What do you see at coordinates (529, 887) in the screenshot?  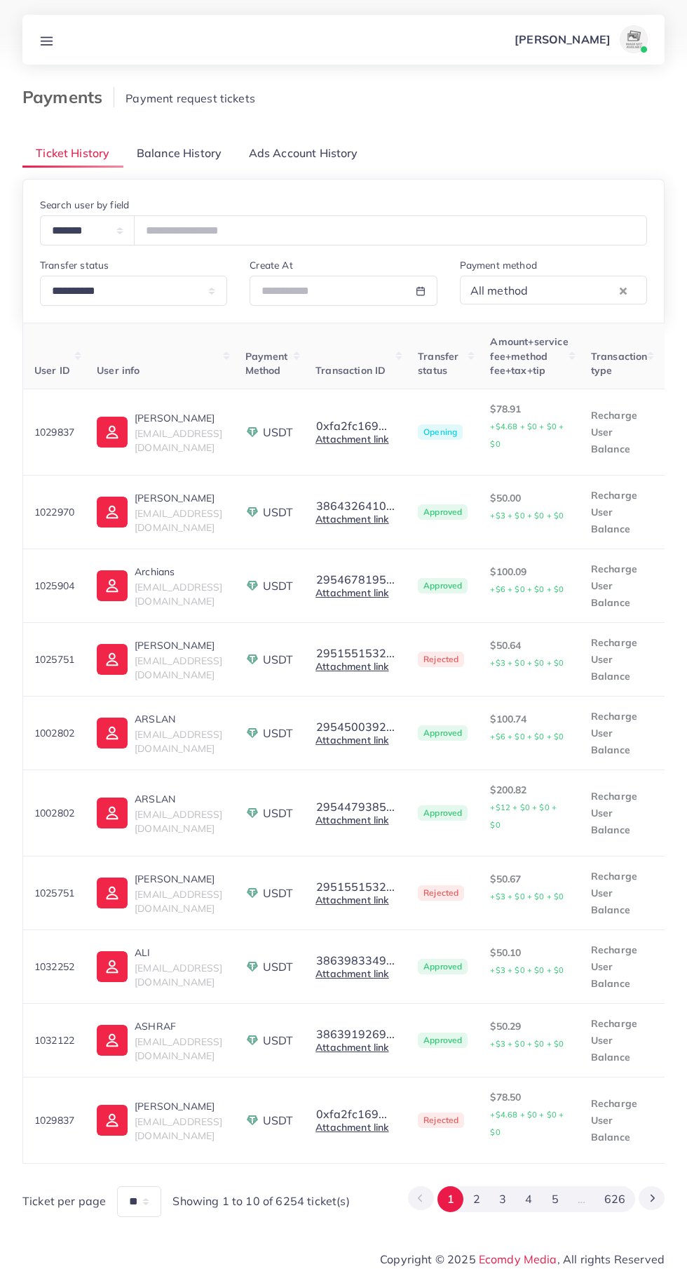 I see `p: $50.67` at bounding box center [529, 887].